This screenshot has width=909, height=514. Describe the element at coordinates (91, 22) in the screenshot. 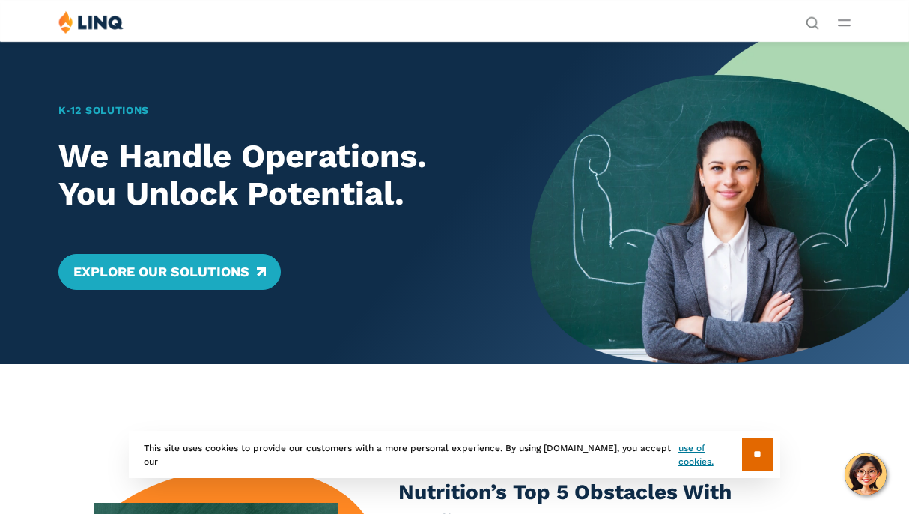

I see `img: LINQ | K‑12 Software` at that location.